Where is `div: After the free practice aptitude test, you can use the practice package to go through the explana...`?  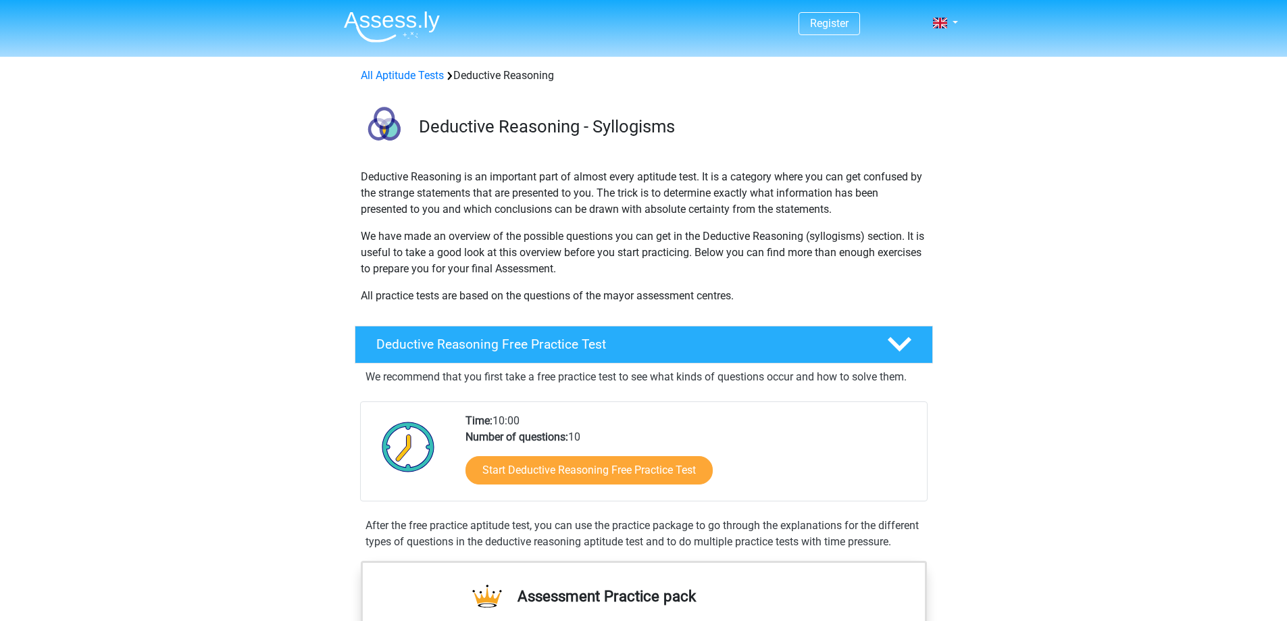 div: After the free practice aptitude test, you can use the practice package to go through the explana... is located at coordinates (644, 534).